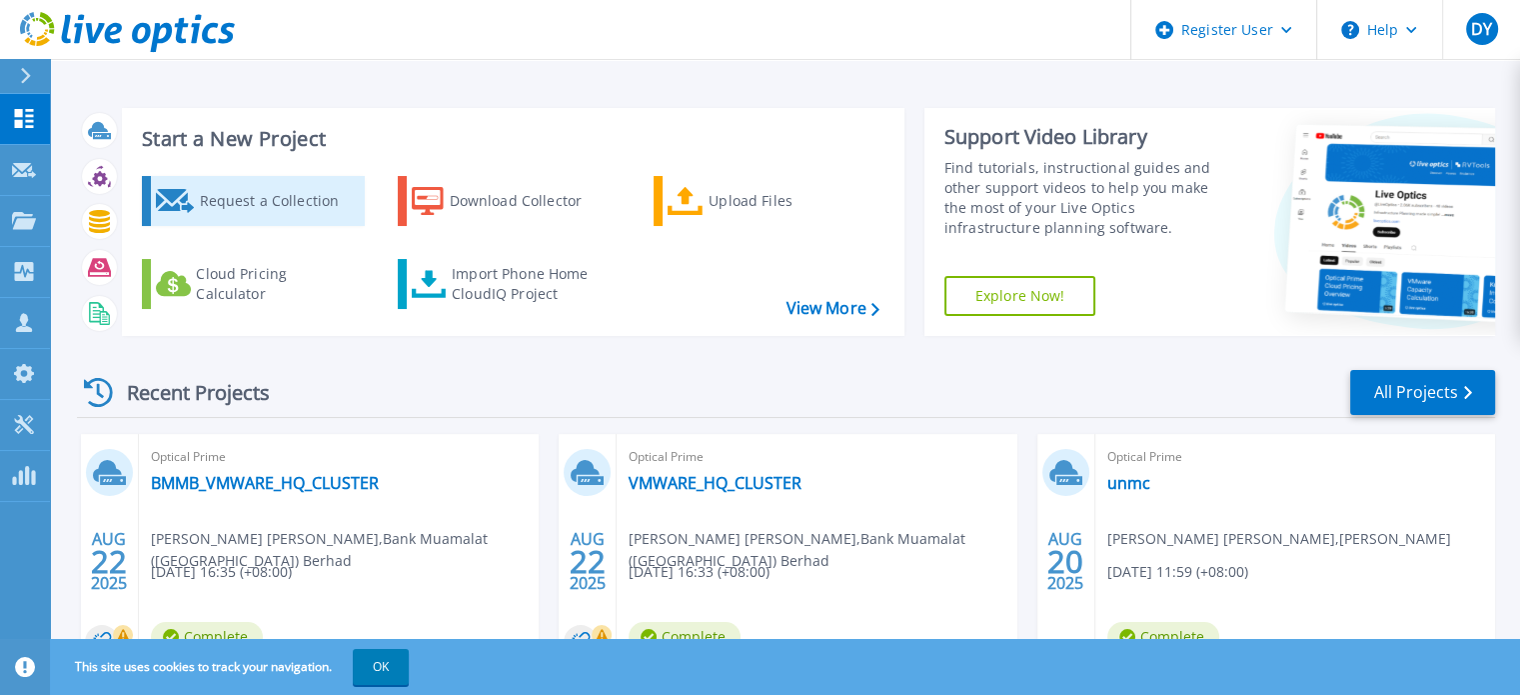  Describe the element at coordinates (1020, 296) in the screenshot. I see `a: Explore Now!` at that location.